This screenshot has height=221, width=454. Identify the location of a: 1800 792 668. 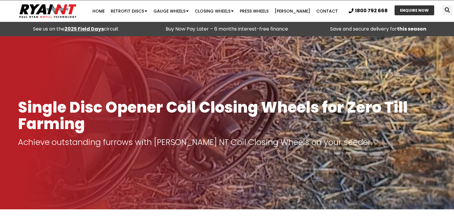
(368, 11).